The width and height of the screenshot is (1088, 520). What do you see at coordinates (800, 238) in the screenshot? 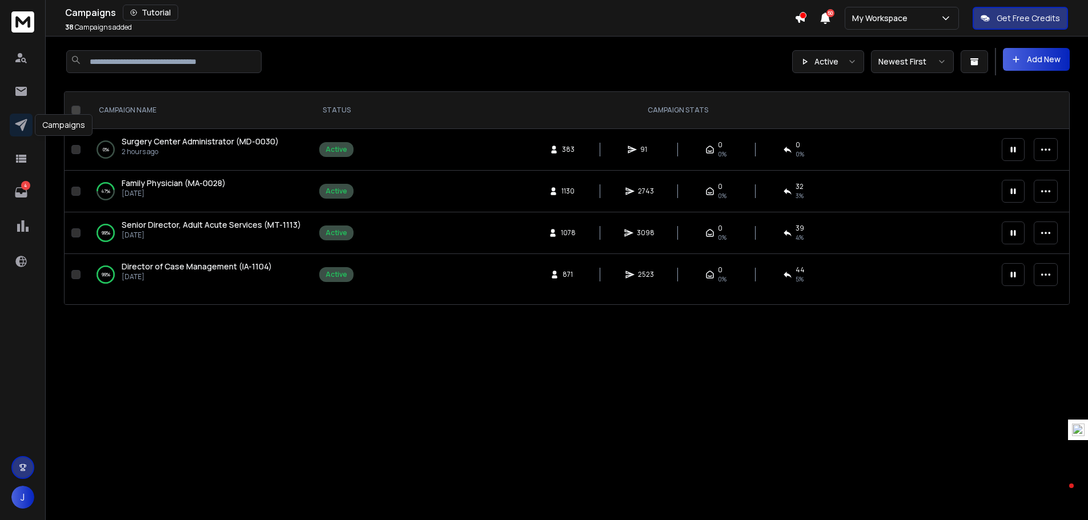
I see `span: 4 %` at bounding box center [800, 238].